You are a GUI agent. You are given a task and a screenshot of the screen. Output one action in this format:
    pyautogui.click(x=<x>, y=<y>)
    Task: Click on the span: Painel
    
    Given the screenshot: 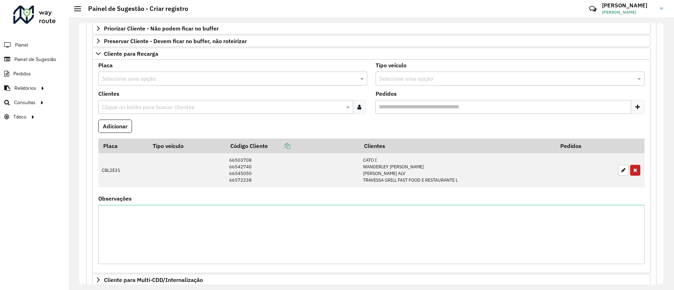 What is the action you would take?
    pyautogui.click(x=21, y=45)
    